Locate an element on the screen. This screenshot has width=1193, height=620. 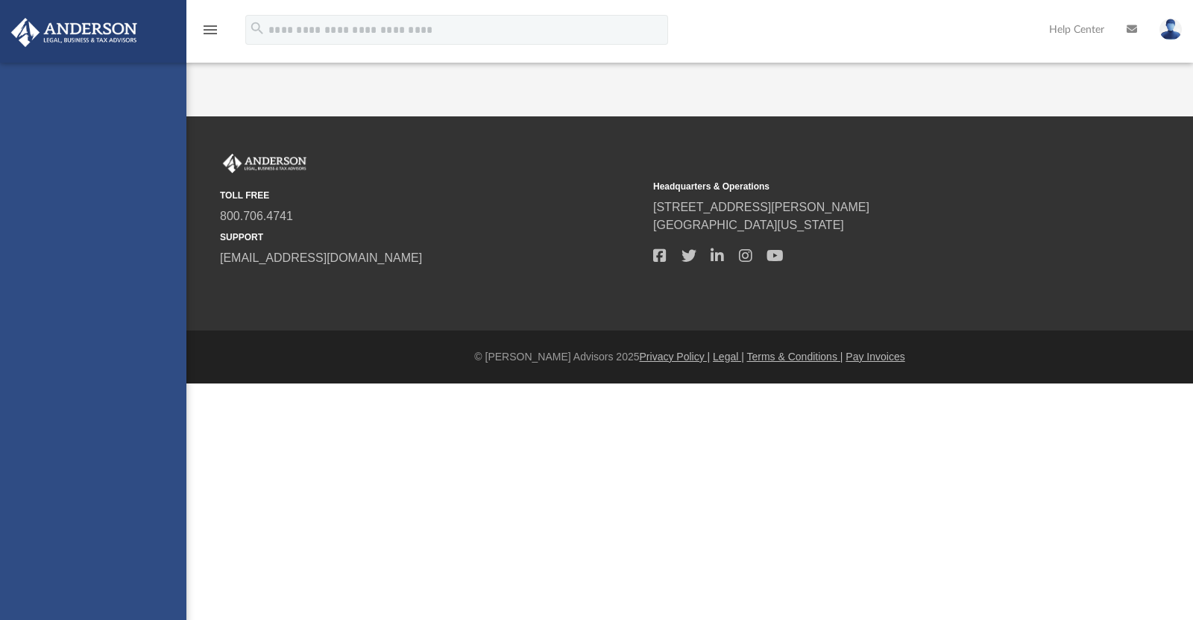
i: menu is located at coordinates (210, 30).